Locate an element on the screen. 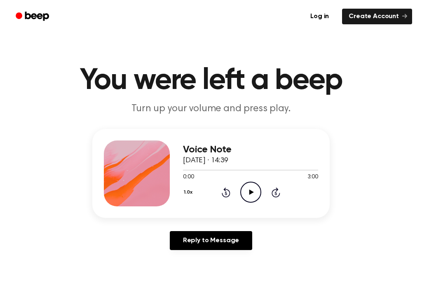  a: Beep is located at coordinates (33, 16).